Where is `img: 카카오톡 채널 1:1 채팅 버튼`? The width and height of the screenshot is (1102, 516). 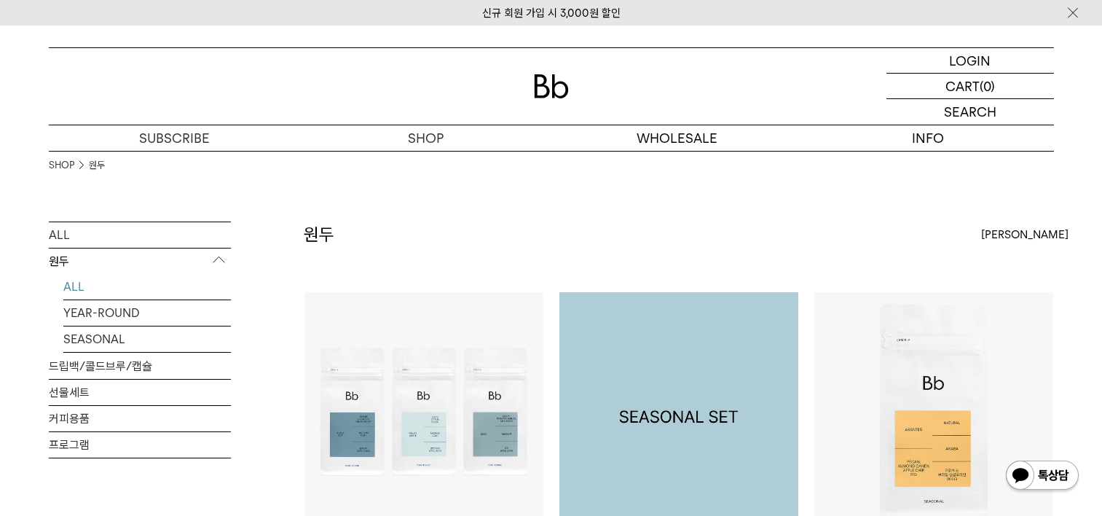
img: 카카오톡 채널 1:1 채팅 버튼 is located at coordinates (1042, 476).